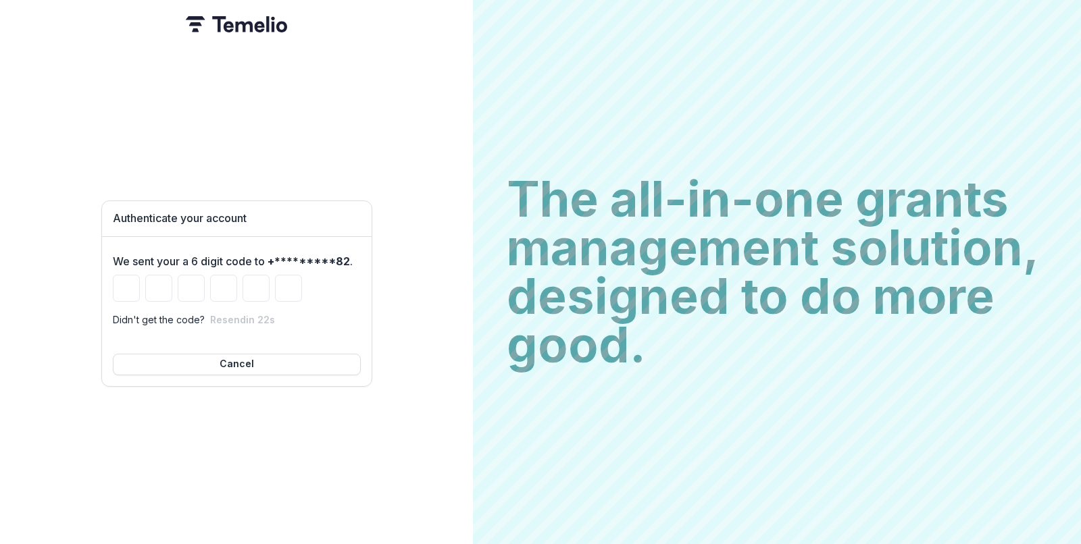  I want to click on h1: Authenticate your account, so click(236, 218).